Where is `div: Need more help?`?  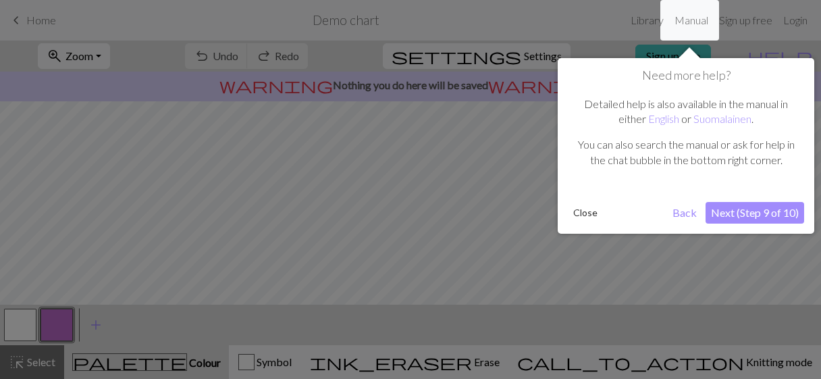 div: Need more help? is located at coordinates (686, 146).